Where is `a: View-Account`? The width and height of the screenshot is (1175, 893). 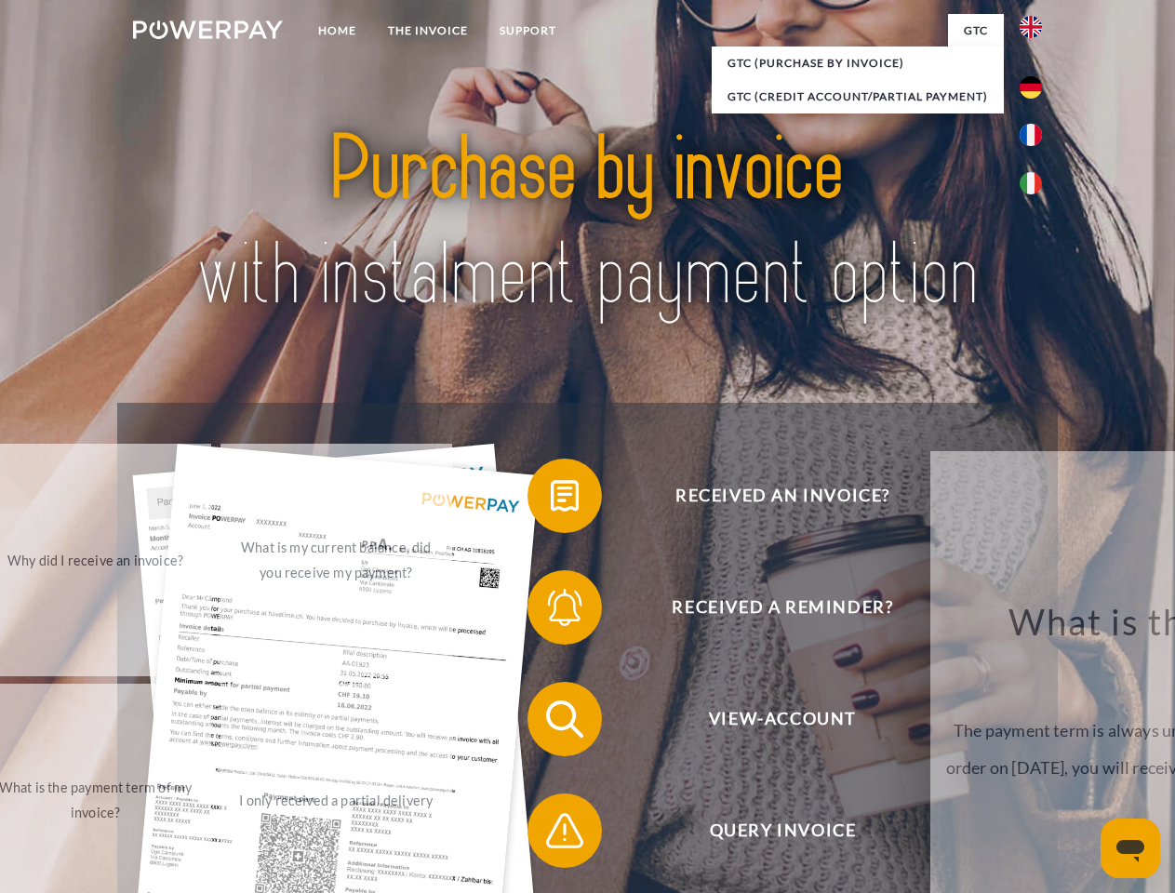
a: View-Account is located at coordinates (769, 719).